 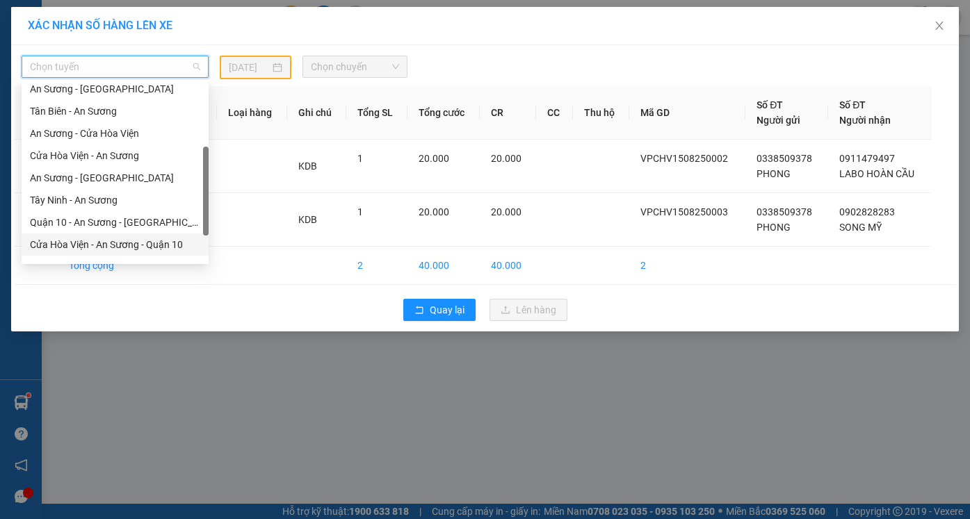 What do you see at coordinates (115, 178) in the screenshot?
I see `div: An Sương - Tây Ninh` at bounding box center [115, 178].